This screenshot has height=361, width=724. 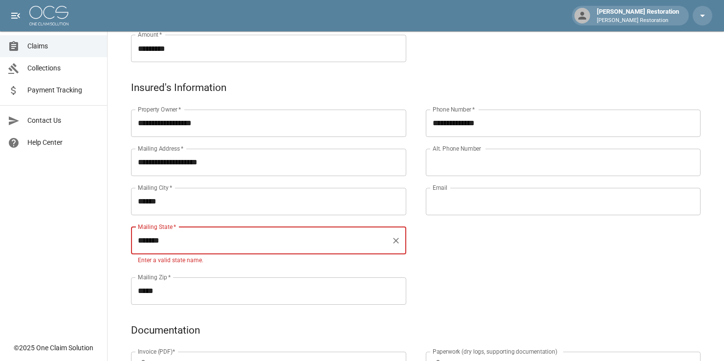 I want to click on div: © 2025 One Claim Solution, so click(x=53, y=347).